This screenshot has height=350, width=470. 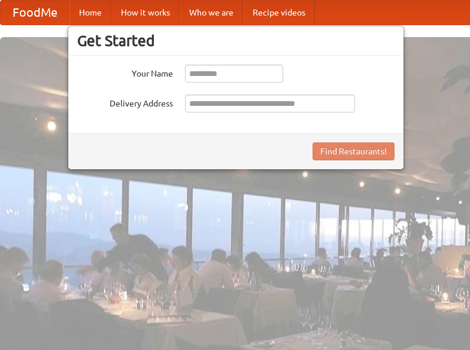 I want to click on a: Home, so click(x=90, y=13).